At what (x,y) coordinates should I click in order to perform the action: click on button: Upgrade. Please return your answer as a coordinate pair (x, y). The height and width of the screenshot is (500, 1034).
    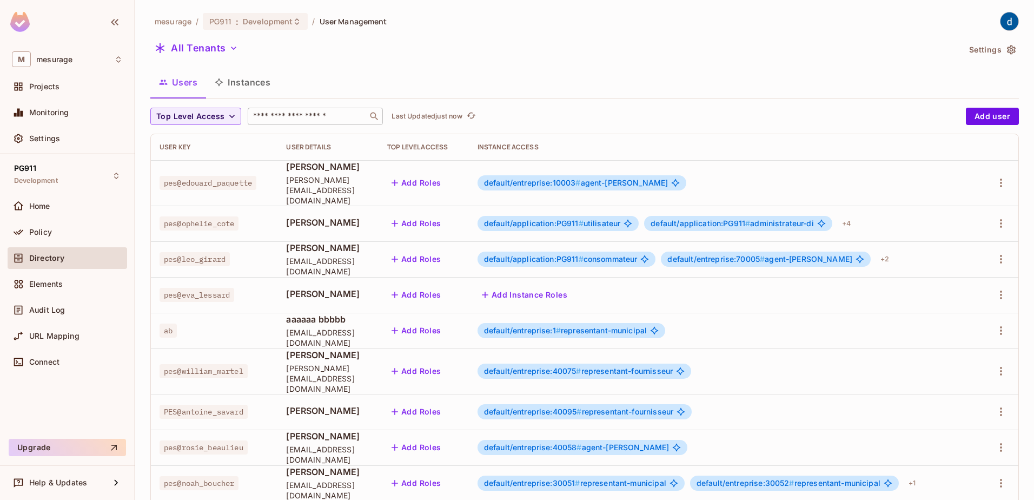
    Looking at the image, I should click on (67, 447).